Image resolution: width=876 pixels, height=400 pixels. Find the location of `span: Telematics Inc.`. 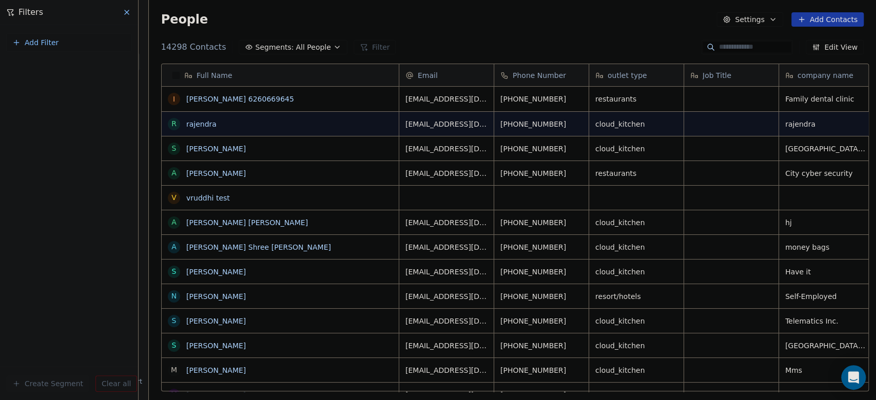

span: Telematics Inc. is located at coordinates (826, 321).